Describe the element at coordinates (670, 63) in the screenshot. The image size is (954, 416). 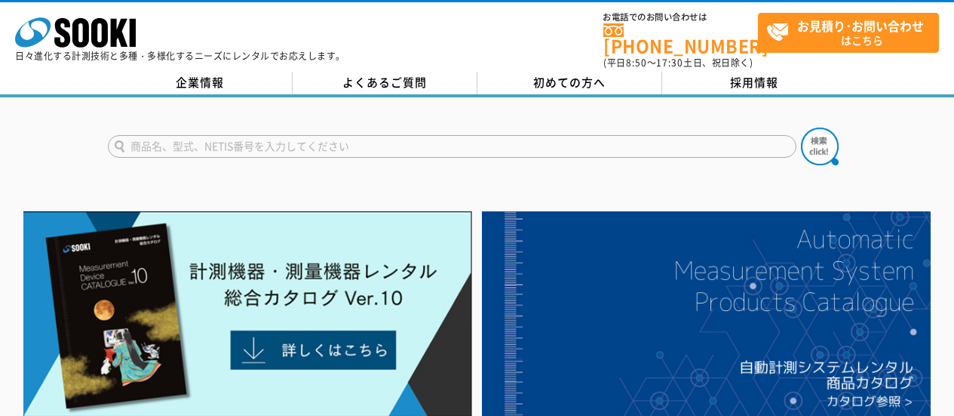
I see `span: 17:30` at that location.